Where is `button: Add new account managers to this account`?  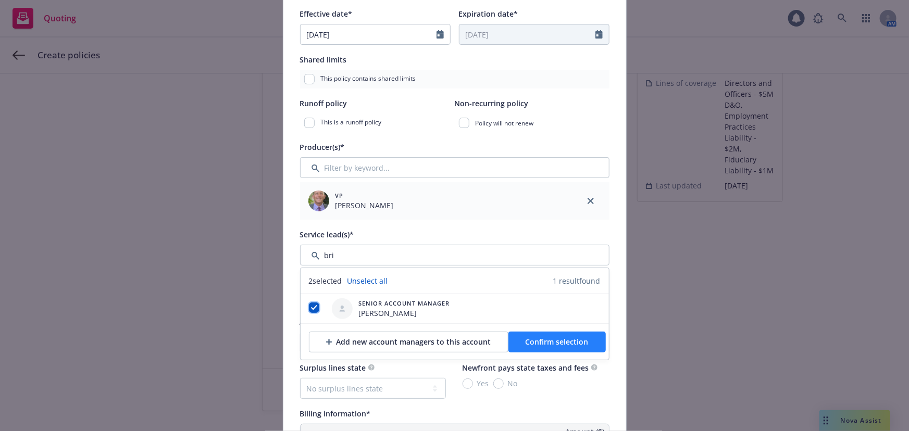
button: Add new account managers to this account is located at coordinates (408, 342).